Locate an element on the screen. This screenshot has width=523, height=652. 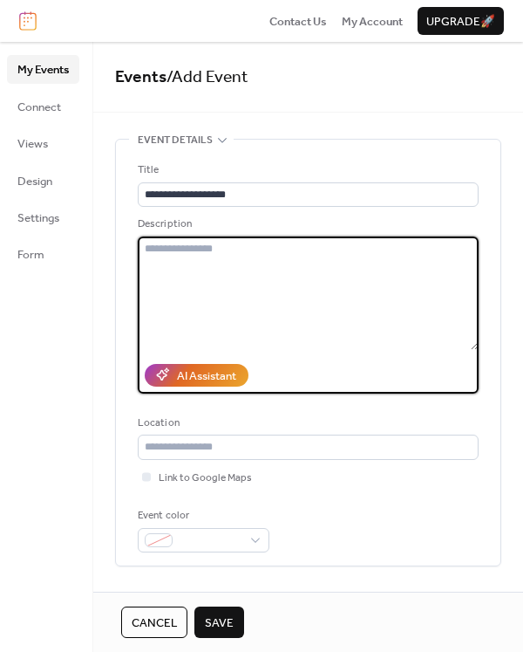
div: Location is located at coordinates (306, 423).